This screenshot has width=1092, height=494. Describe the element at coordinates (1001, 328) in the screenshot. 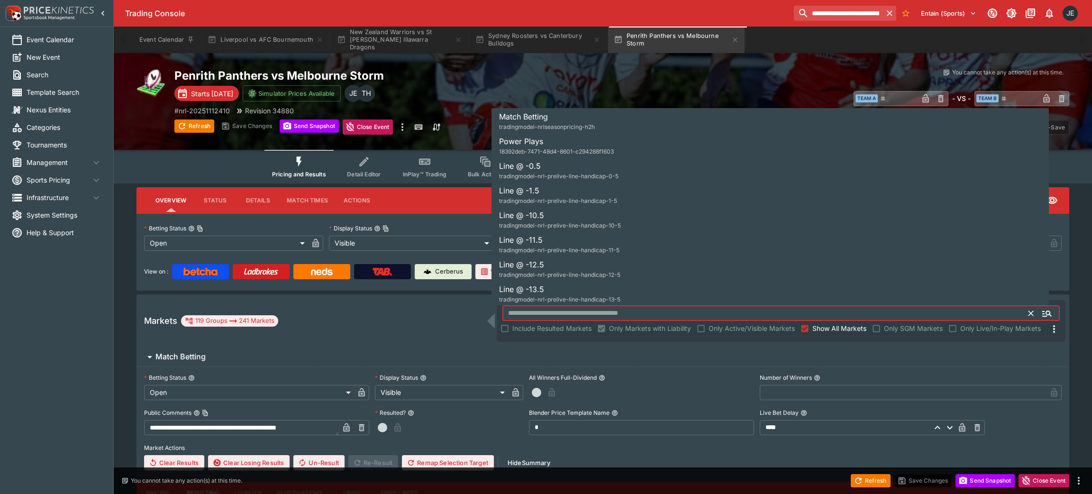

I see `span: Only Live/In-Play Markets` at that location.